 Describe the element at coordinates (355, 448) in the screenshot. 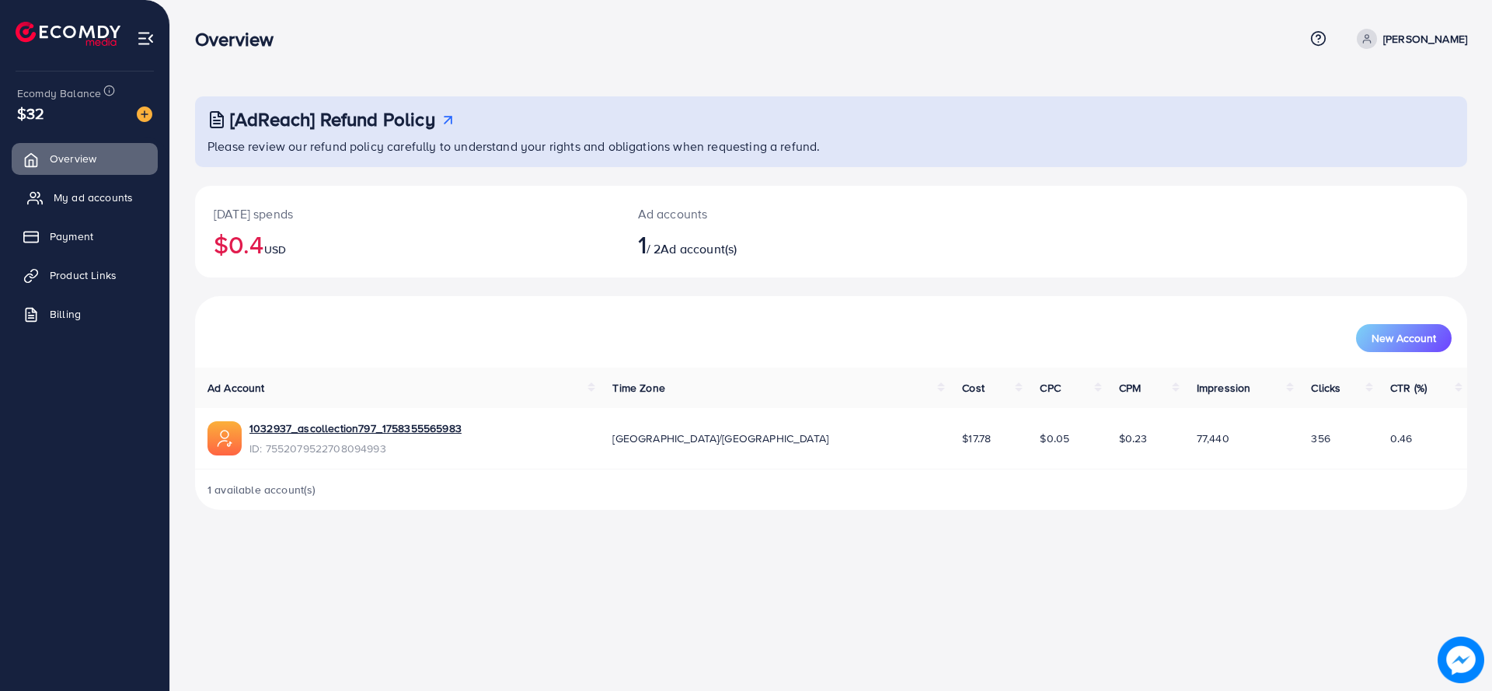

I see `span: ID: 7552079522708094993` at that location.